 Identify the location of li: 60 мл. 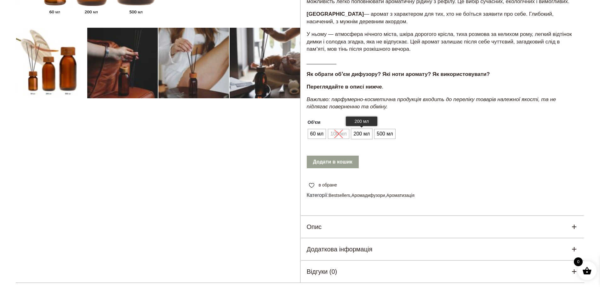
(317, 134).